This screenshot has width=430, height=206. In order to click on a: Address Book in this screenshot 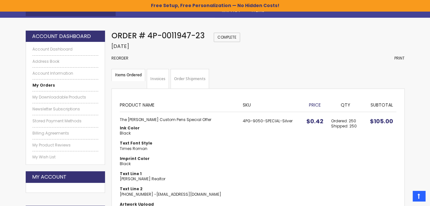, I will do `click(66, 61)`.